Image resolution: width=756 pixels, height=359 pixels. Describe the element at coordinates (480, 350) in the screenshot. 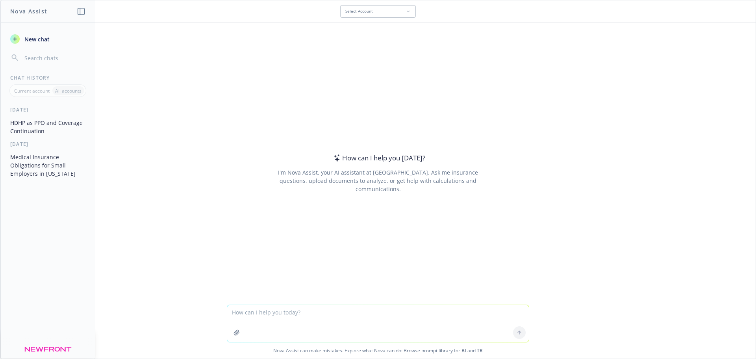

I see `a: TR` at that location.